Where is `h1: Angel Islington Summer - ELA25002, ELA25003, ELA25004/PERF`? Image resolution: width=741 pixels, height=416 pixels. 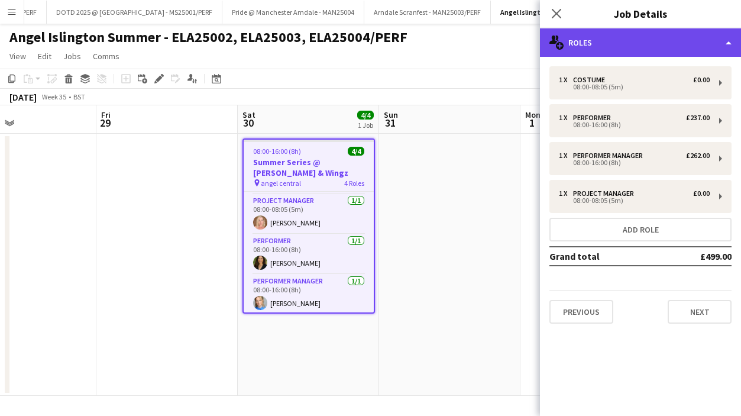
h1: Angel Islington Summer - ELA25002, ELA25003, ELA25004/PERF is located at coordinates (208, 37).